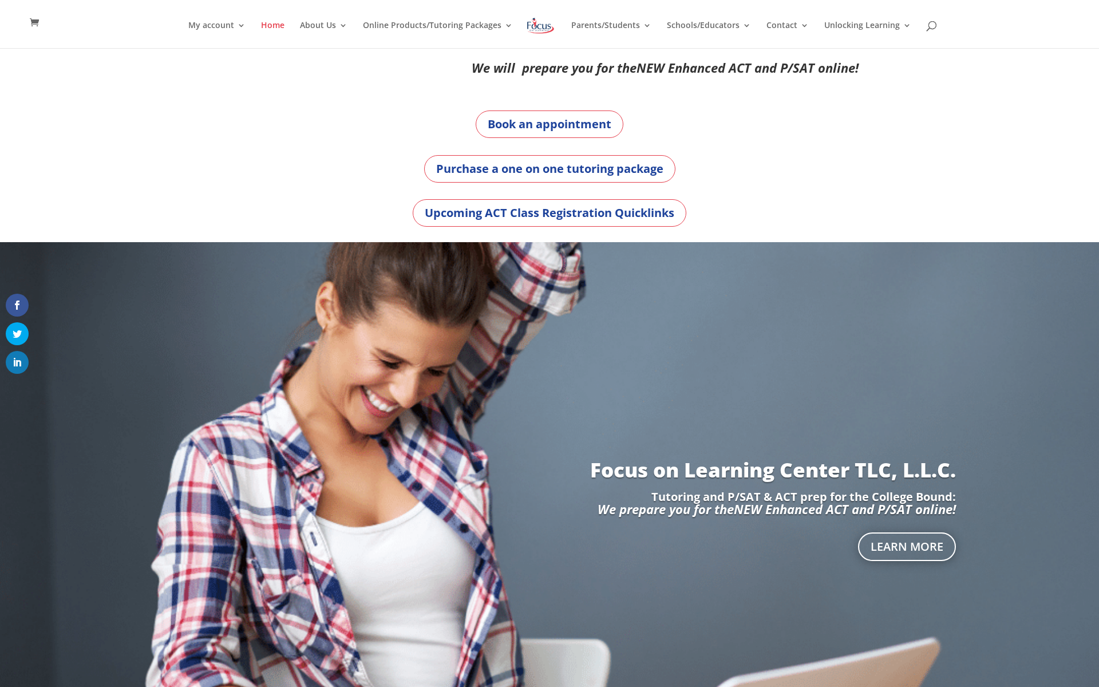 The width and height of the screenshot is (1099, 687). What do you see at coordinates (540, 26) in the screenshot?
I see `img: Focus on Learning` at bounding box center [540, 26].